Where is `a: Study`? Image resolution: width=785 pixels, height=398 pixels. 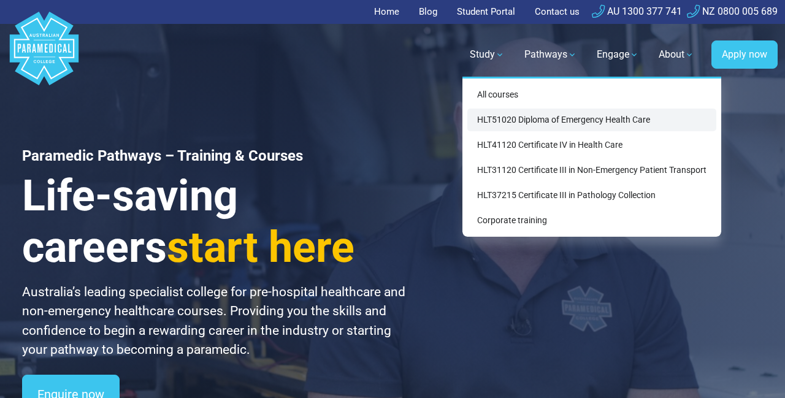
a: Study is located at coordinates (487, 55).